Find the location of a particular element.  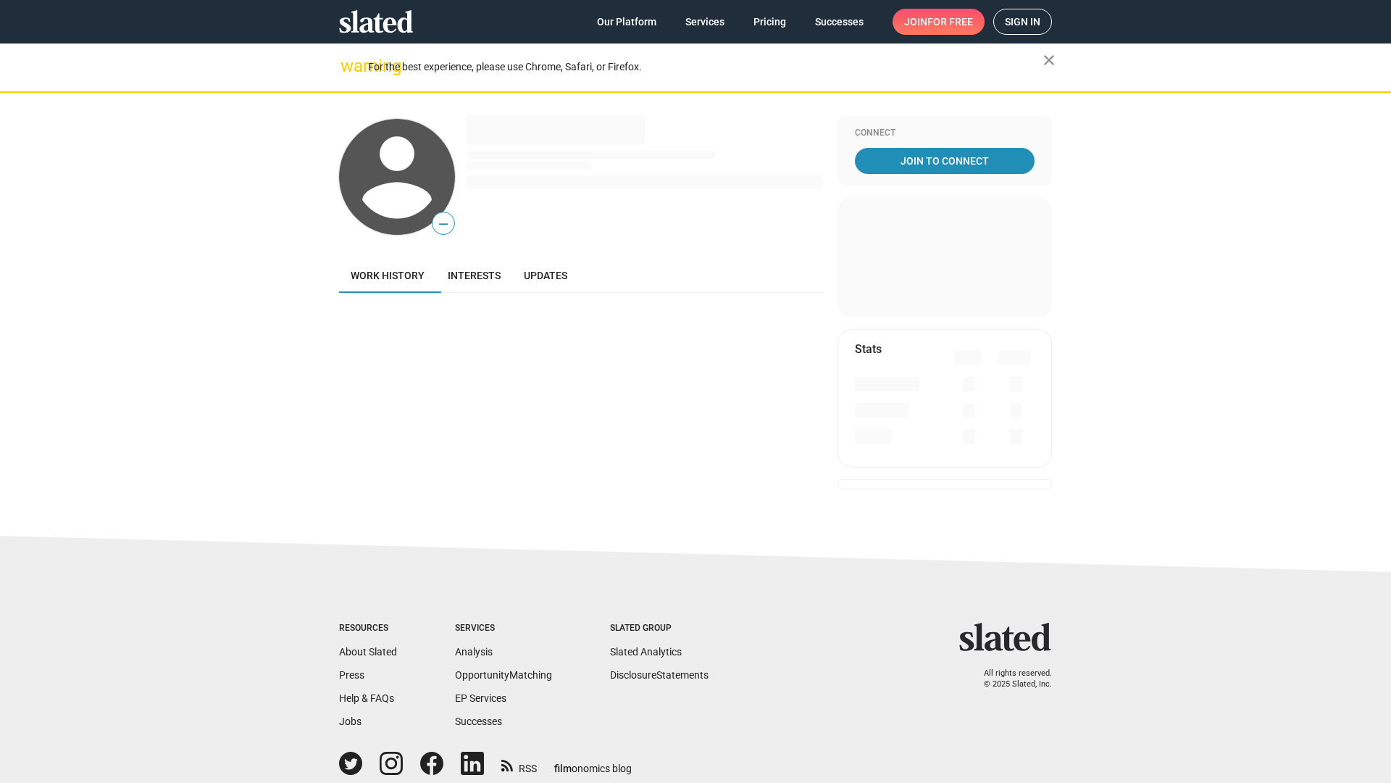

a: Pricing is located at coordinates (770, 22).